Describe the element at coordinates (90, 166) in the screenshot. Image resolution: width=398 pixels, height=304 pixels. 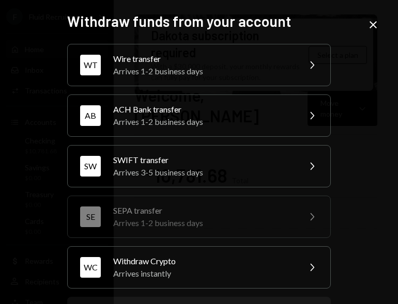
I see `div: SW` at that location.